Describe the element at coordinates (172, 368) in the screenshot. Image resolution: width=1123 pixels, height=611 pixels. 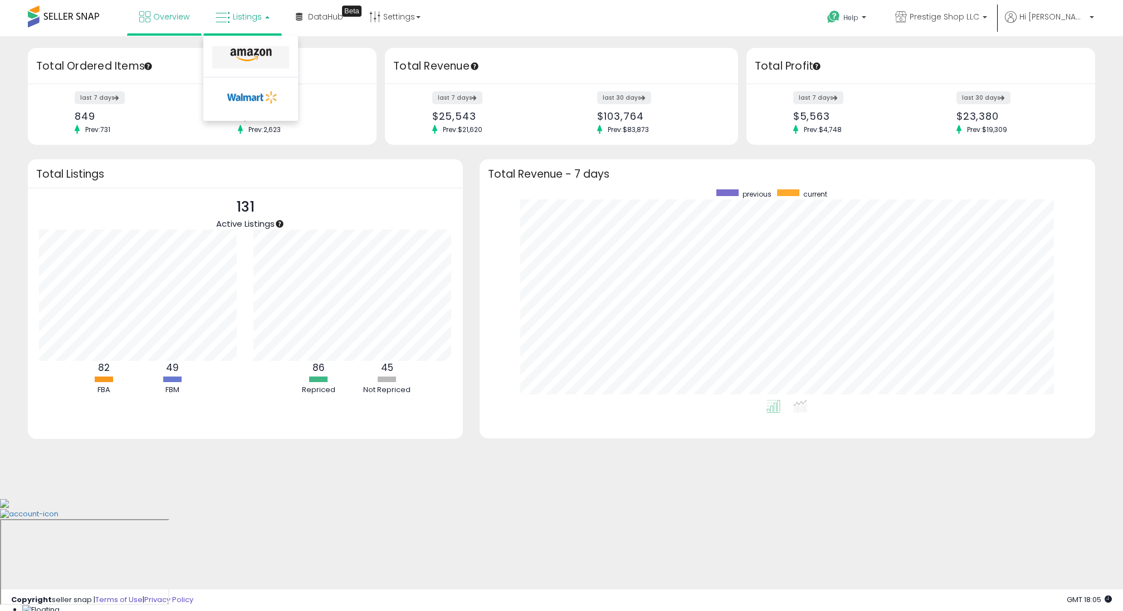
I see `b: 49` at that location.